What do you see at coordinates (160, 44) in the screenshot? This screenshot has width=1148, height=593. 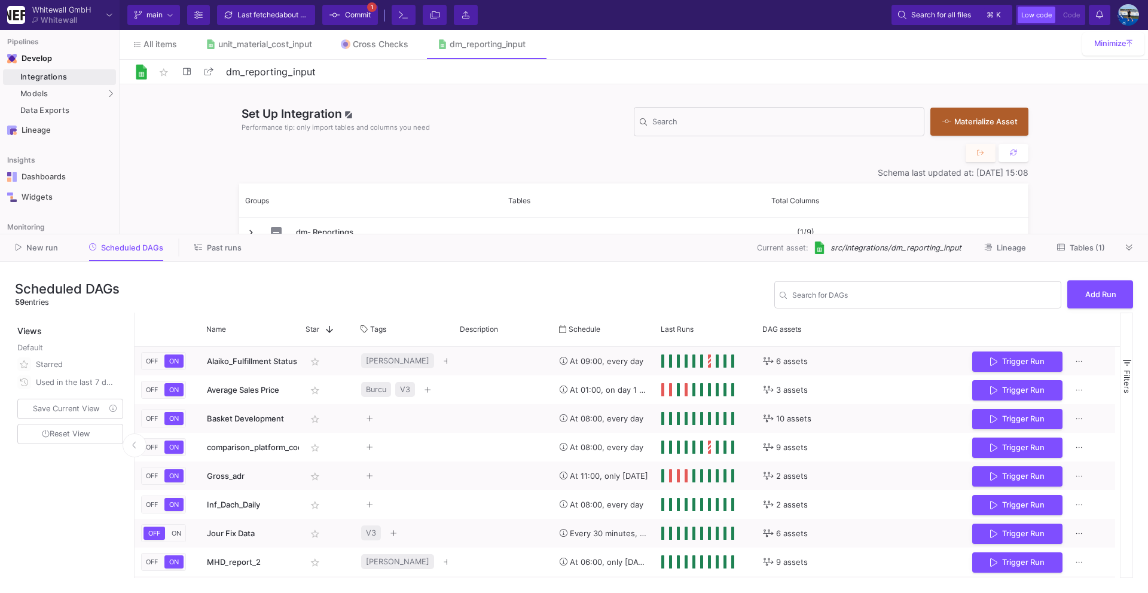 I see `span: All items` at bounding box center [160, 44].